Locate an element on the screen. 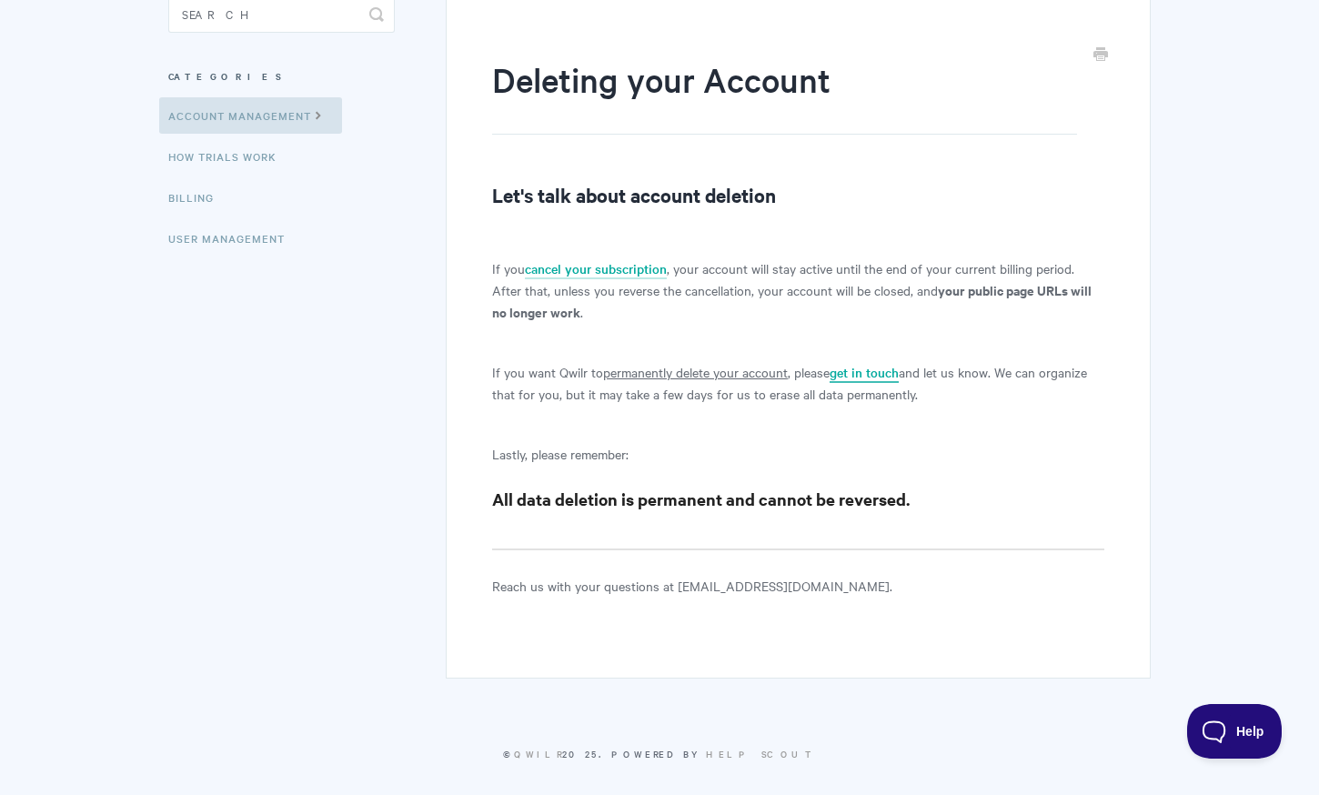 This screenshot has width=1319, height=795. span: Powered by is located at coordinates (713, 753).